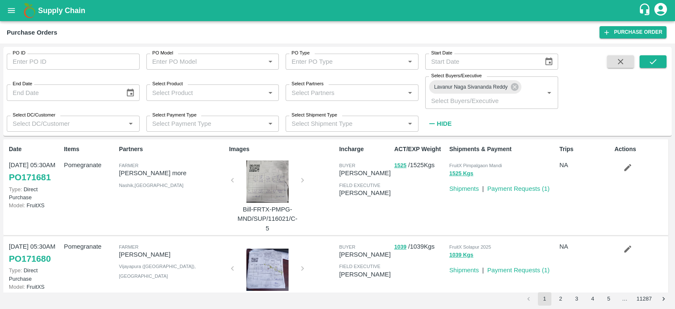  Describe the element at coordinates (420, 165) in the screenshot. I see `p: / 1525 Kgs` at that location.